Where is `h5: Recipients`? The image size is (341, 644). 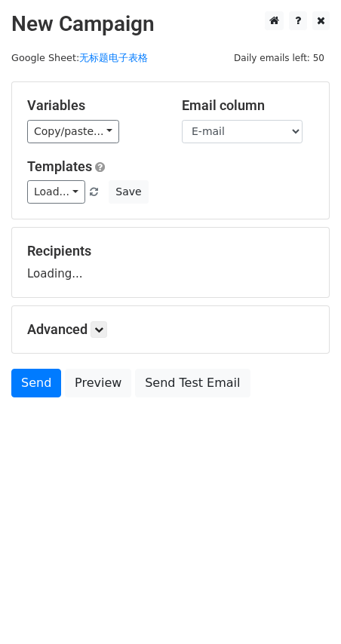
h5: Recipients is located at coordinates (170, 251).